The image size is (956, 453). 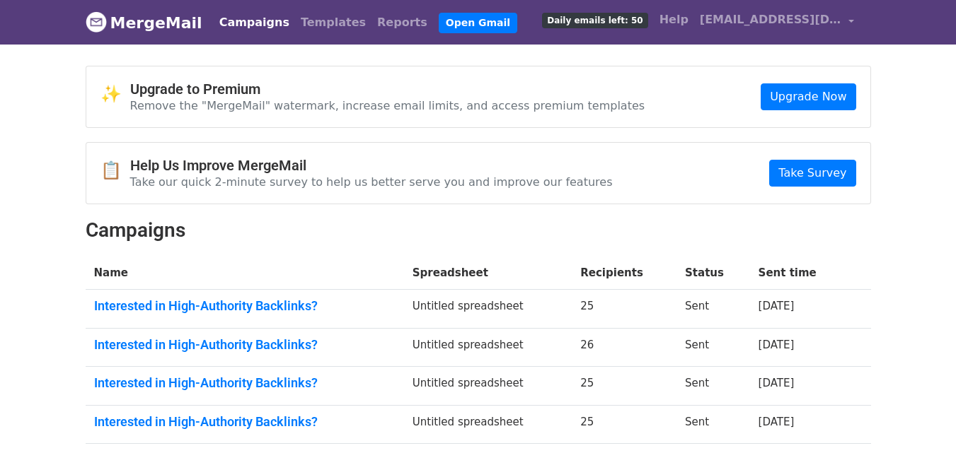 What do you see at coordinates (254, 23) in the screenshot?
I see `a: Campaigns` at bounding box center [254, 23].